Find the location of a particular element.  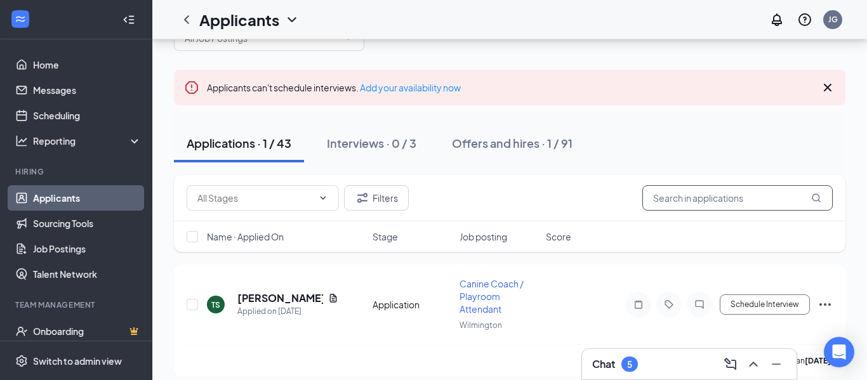

div: TS is located at coordinates (216, 305).